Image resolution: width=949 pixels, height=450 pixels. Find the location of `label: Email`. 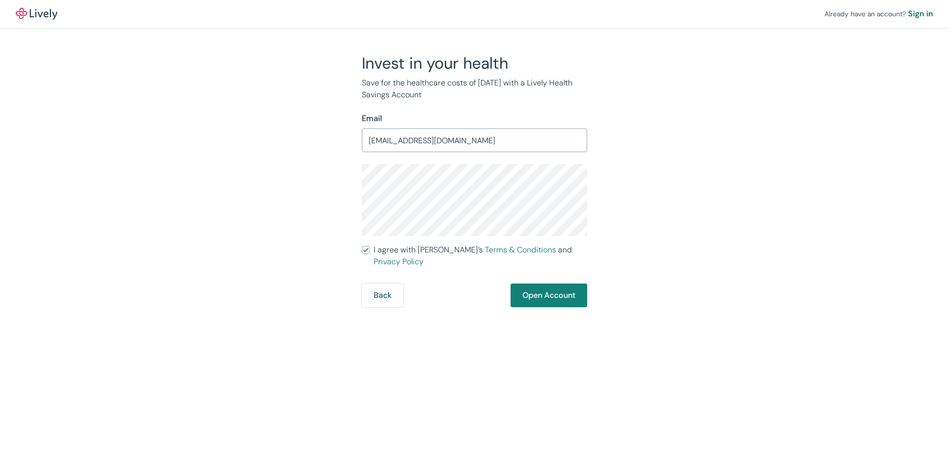

label: Email is located at coordinates (372, 119).